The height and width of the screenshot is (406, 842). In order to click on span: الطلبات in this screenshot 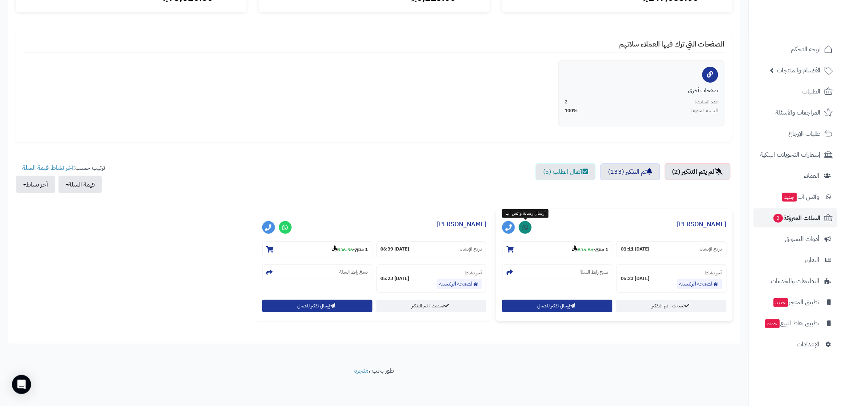, I will do `click(812, 92)`.